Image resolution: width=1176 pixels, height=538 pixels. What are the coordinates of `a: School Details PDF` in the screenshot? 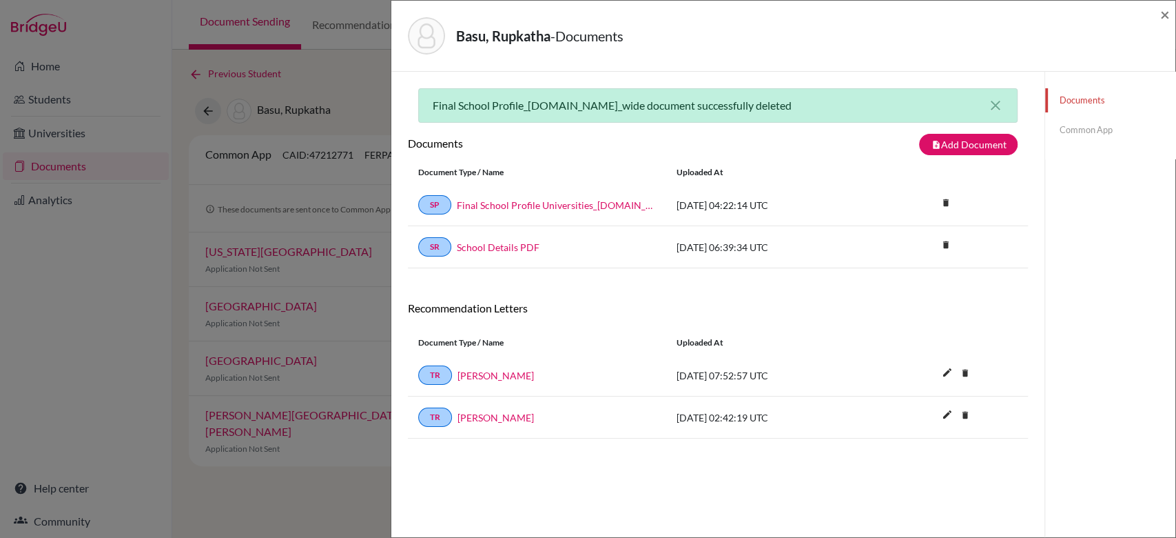 It's located at (498, 247).